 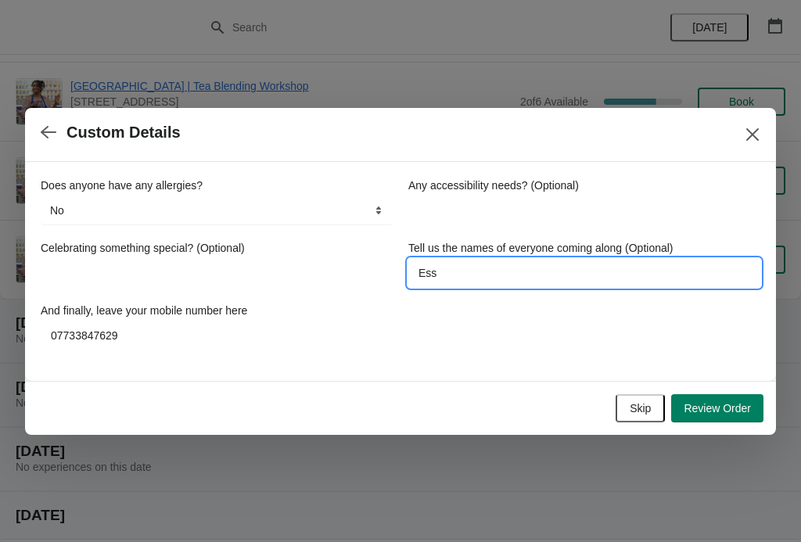 I want to click on h2: Custom Details, so click(x=124, y=132).